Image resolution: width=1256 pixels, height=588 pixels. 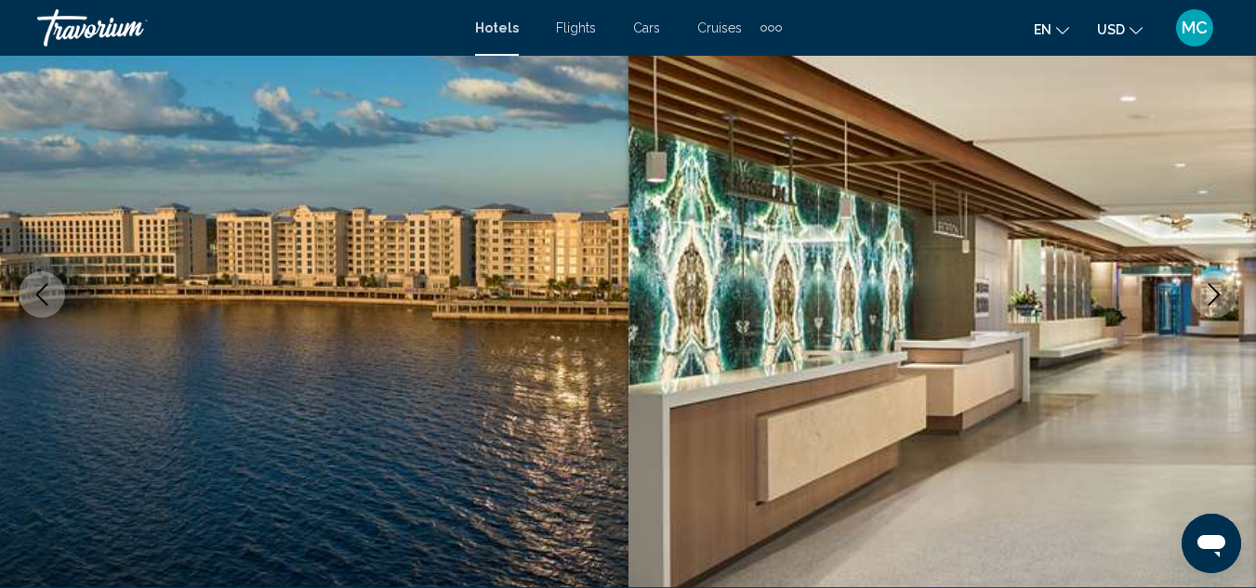 What do you see at coordinates (646, 28) in the screenshot?
I see `span: Cars` at bounding box center [646, 28].